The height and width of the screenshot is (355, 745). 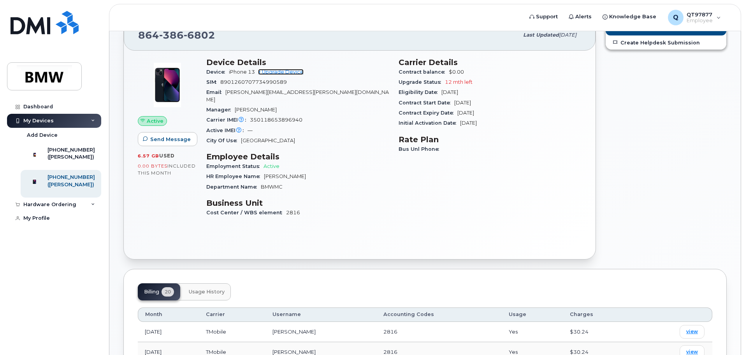 What do you see at coordinates (281, 72) in the screenshot?
I see `a: + Upgrade Device` at bounding box center [281, 72].